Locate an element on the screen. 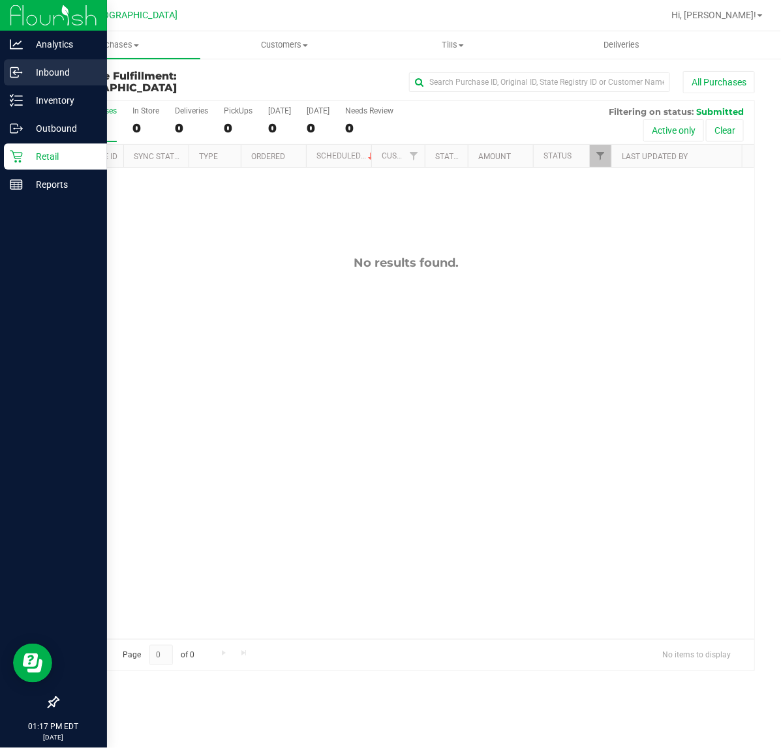  inline-svg: Analytics is located at coordinates (16, 44).